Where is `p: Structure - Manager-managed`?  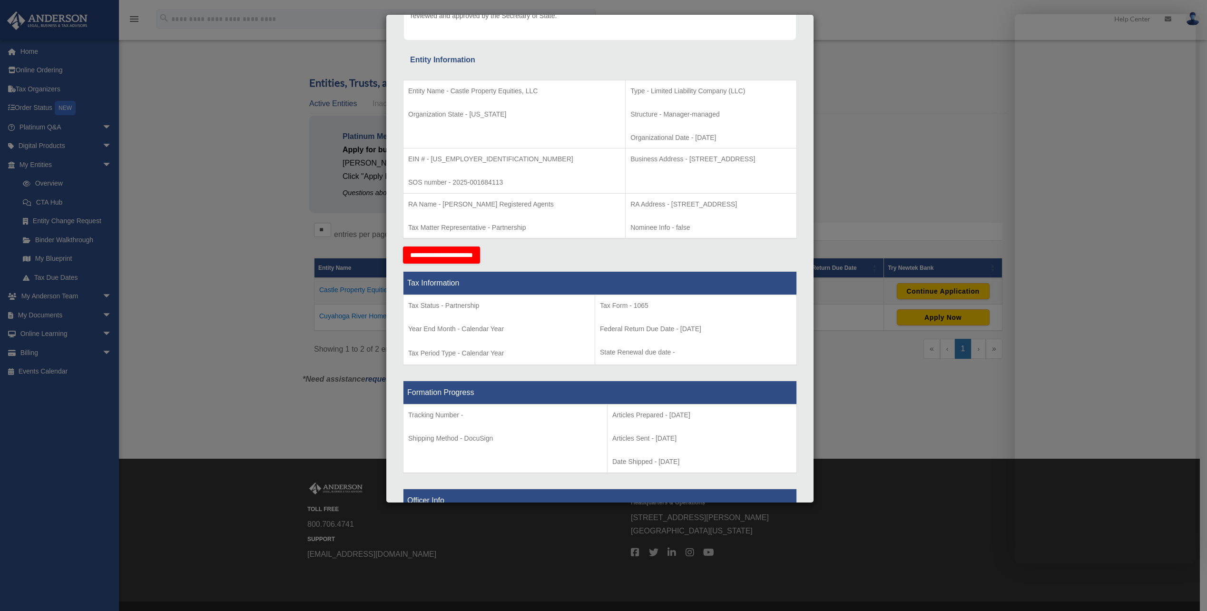
p: Structure - Manager-managed is located at coordinates (711, 114).